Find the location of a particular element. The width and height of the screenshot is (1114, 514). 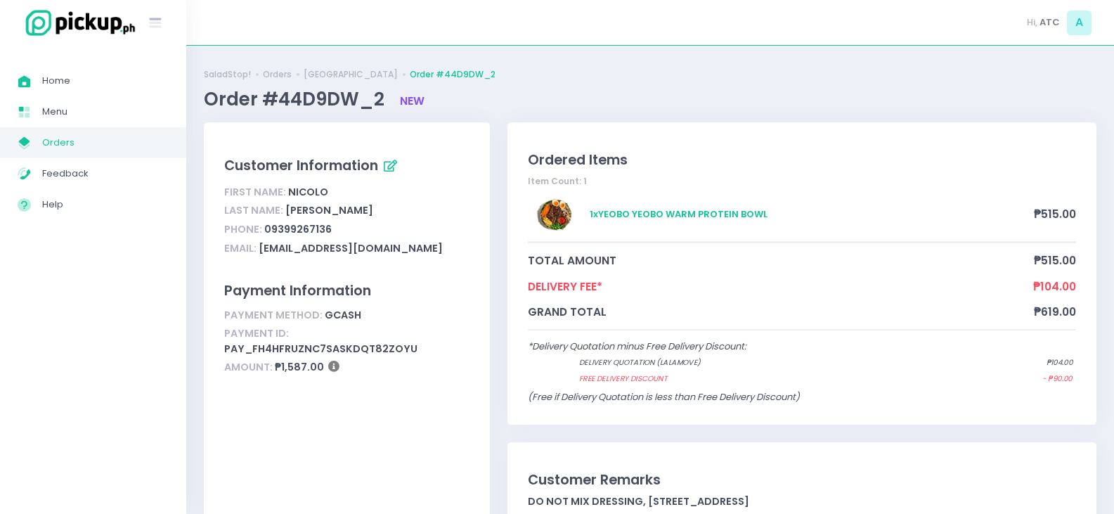

div: gcash is located at coordinates (347, 315).